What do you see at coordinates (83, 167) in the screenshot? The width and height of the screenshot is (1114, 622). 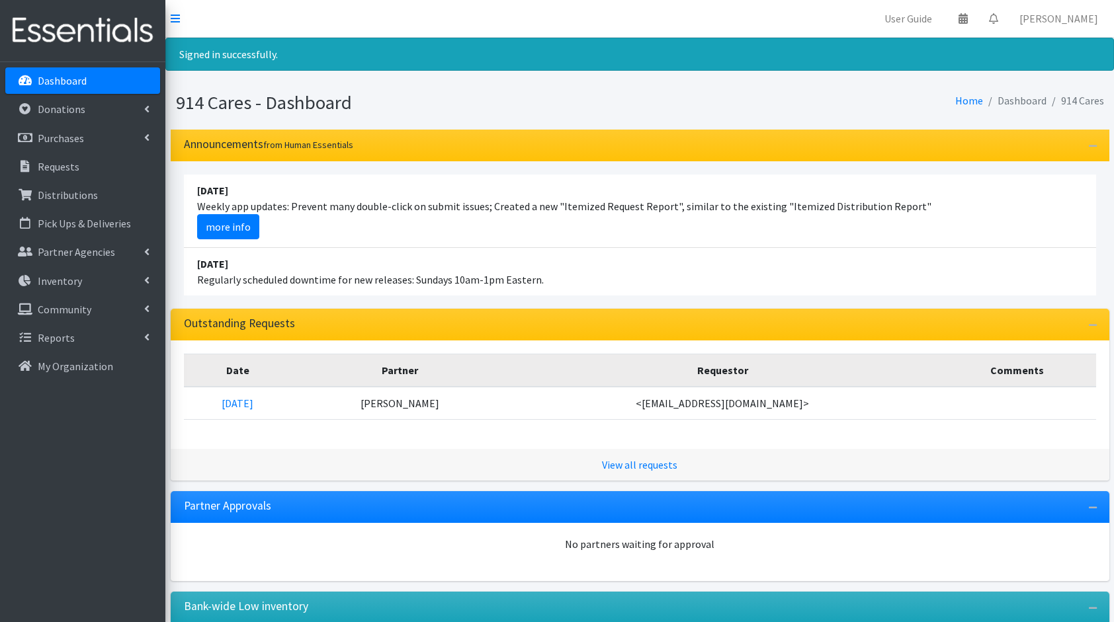 I see `a: Requests` at bounding box center [83, 167].